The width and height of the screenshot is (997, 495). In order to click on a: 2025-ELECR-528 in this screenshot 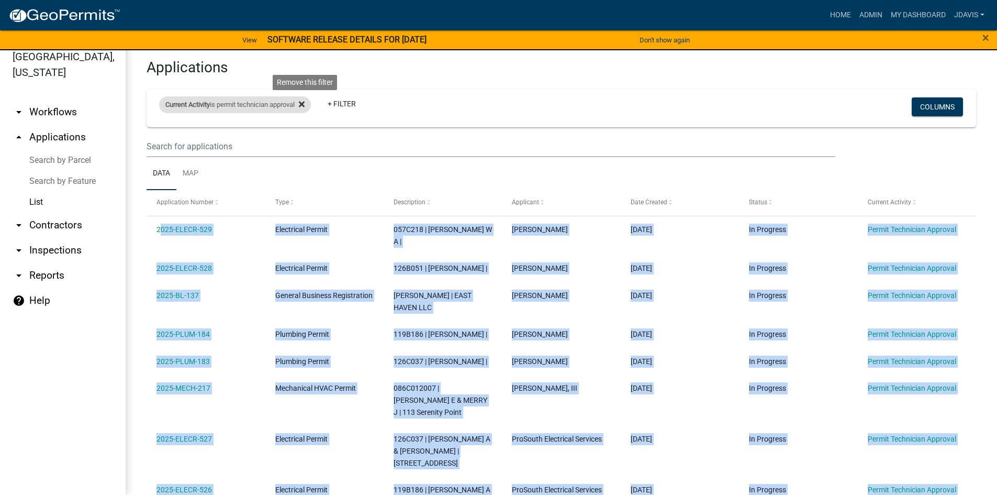, I will do `click(184, 268)`.